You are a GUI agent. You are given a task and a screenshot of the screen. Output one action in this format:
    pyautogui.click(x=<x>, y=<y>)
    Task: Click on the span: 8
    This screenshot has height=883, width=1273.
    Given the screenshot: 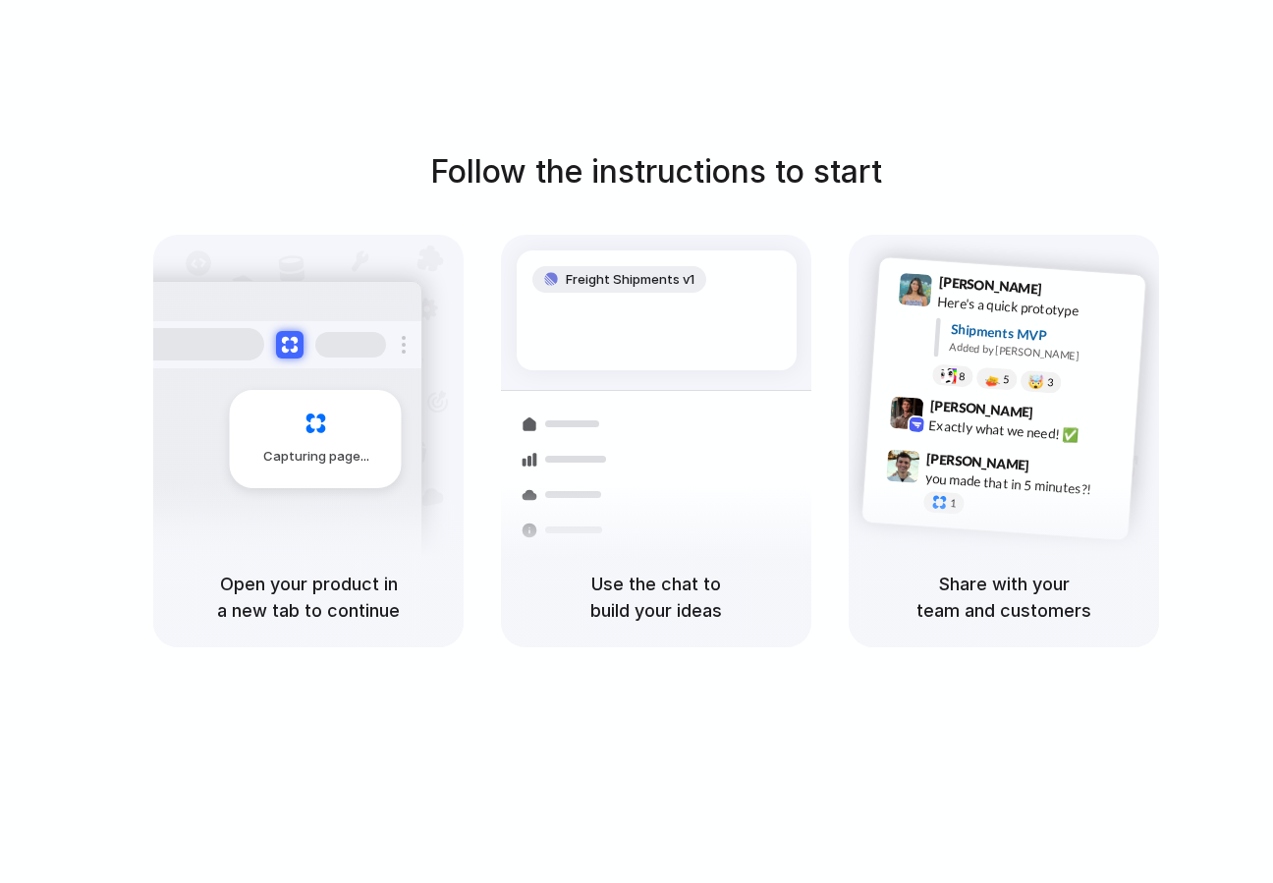 What is the action you would take?
    pyautogui.click(x=962, y=375)
    